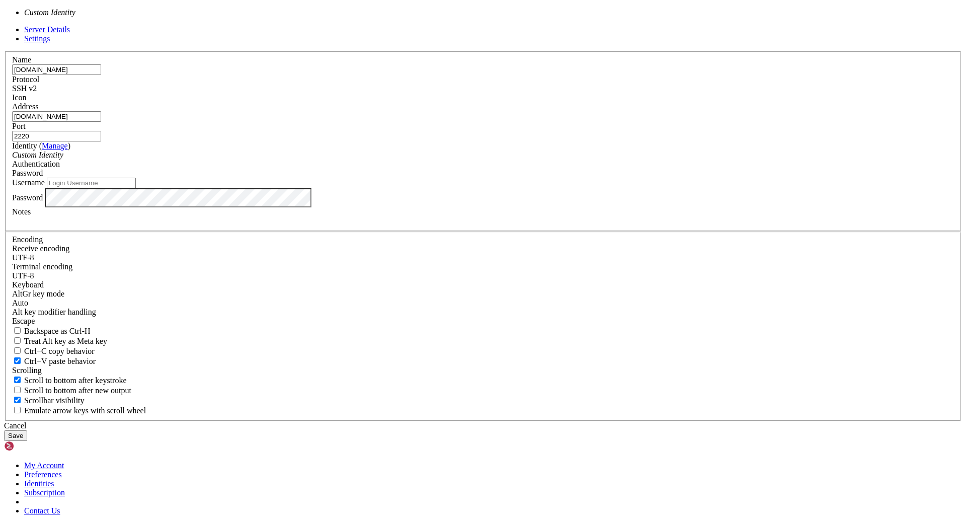 This screenshot has height=519, width=966. I want to click on label: Controls how the Alt key is handled. Escape: Send an ESC prefix. 8-Bit: Add 128 to the typed char..., so click(54, 311).